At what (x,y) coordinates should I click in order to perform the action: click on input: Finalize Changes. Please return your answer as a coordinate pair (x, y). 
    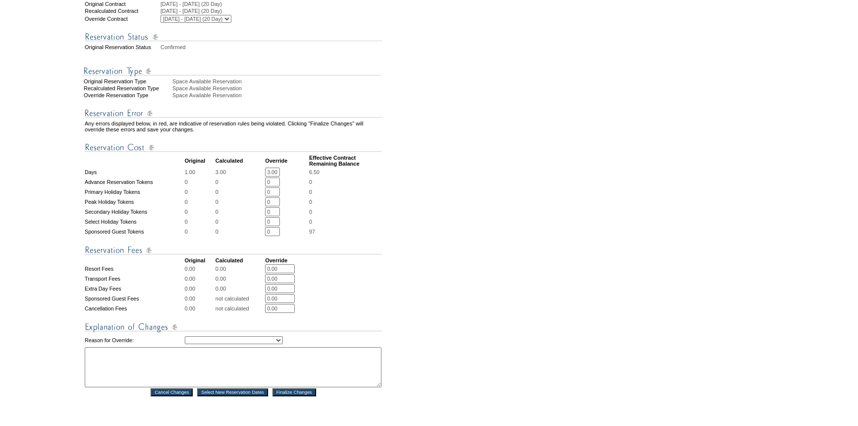
    Looking at the image, I should click on (294, 392).